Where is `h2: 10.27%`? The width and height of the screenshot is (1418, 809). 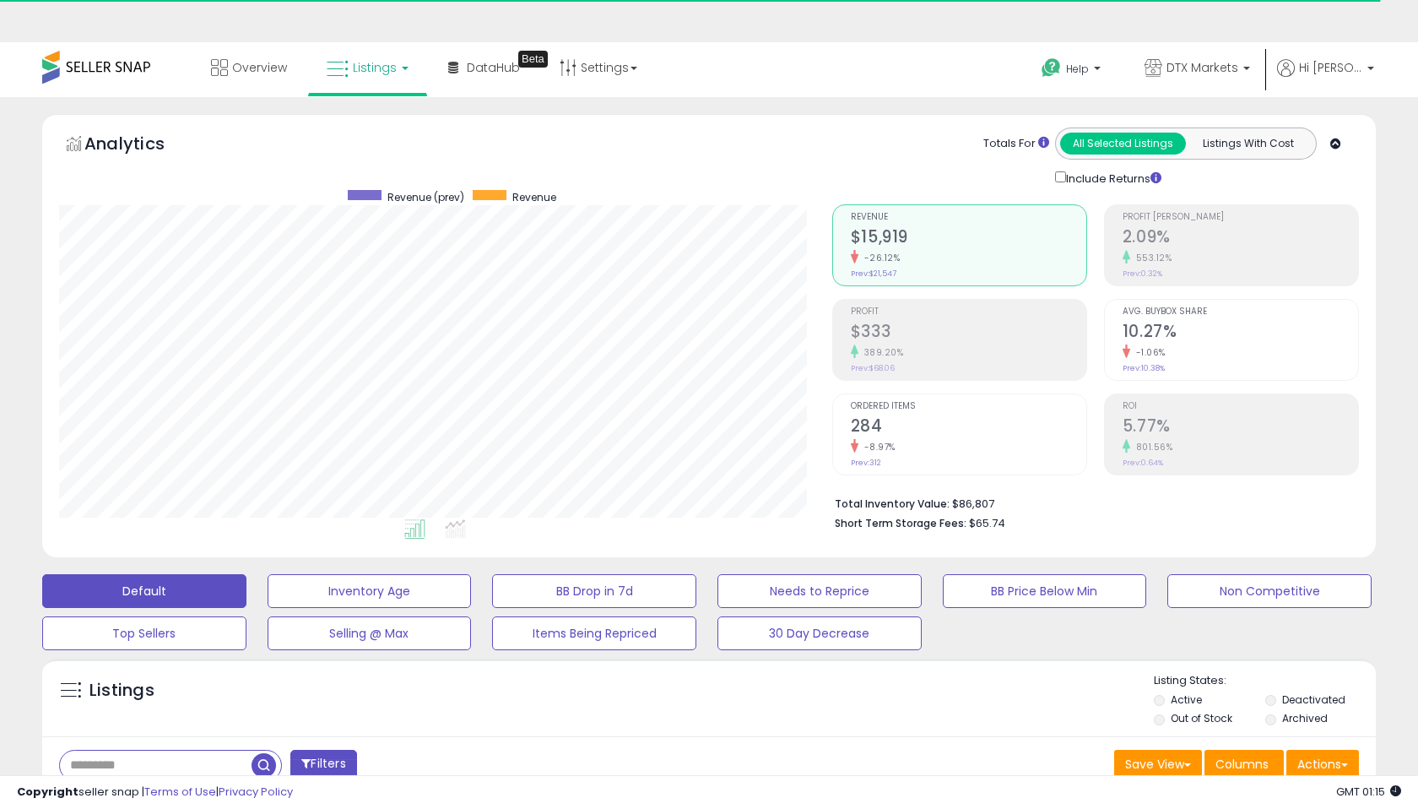
h2: 10.27% is located at coordinates (1240, 333).